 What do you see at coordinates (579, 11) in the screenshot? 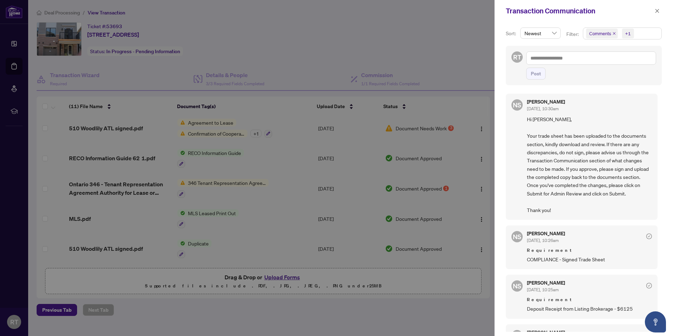
I see `div: Transaction Communication` at bounding box center [579, 11].